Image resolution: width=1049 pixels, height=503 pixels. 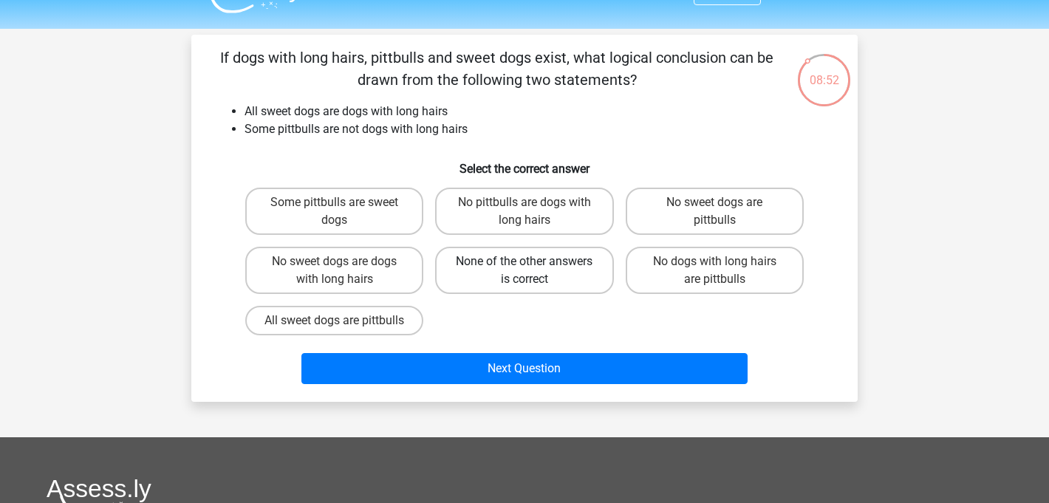 What do you see at coordinates (714, 211) in the screenshot?
I see `label: No sweet dogs are pittbulls` at bounding box center [714, 211].